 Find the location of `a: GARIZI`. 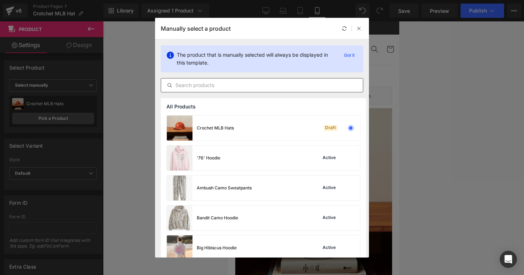

a: GARIZI is located at coordinates (86, 28).